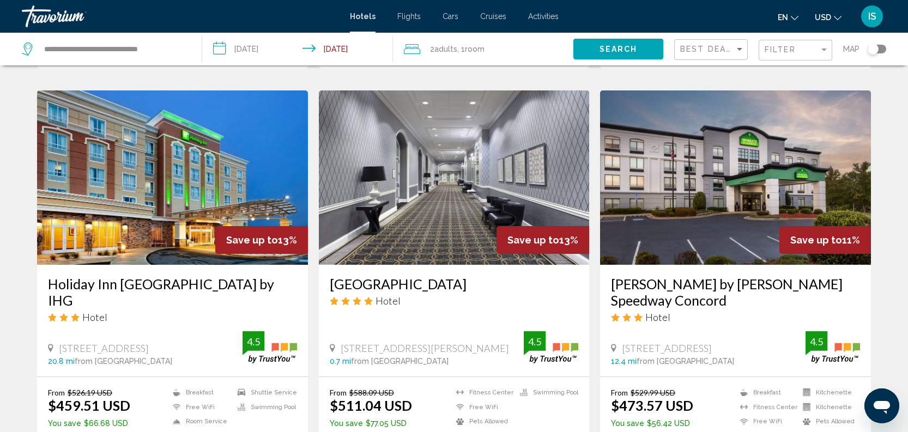 The image size is (908, 432). Describe the element at coordinates (363, 16) in the screenshot. I see `a: Hotels` at that location.